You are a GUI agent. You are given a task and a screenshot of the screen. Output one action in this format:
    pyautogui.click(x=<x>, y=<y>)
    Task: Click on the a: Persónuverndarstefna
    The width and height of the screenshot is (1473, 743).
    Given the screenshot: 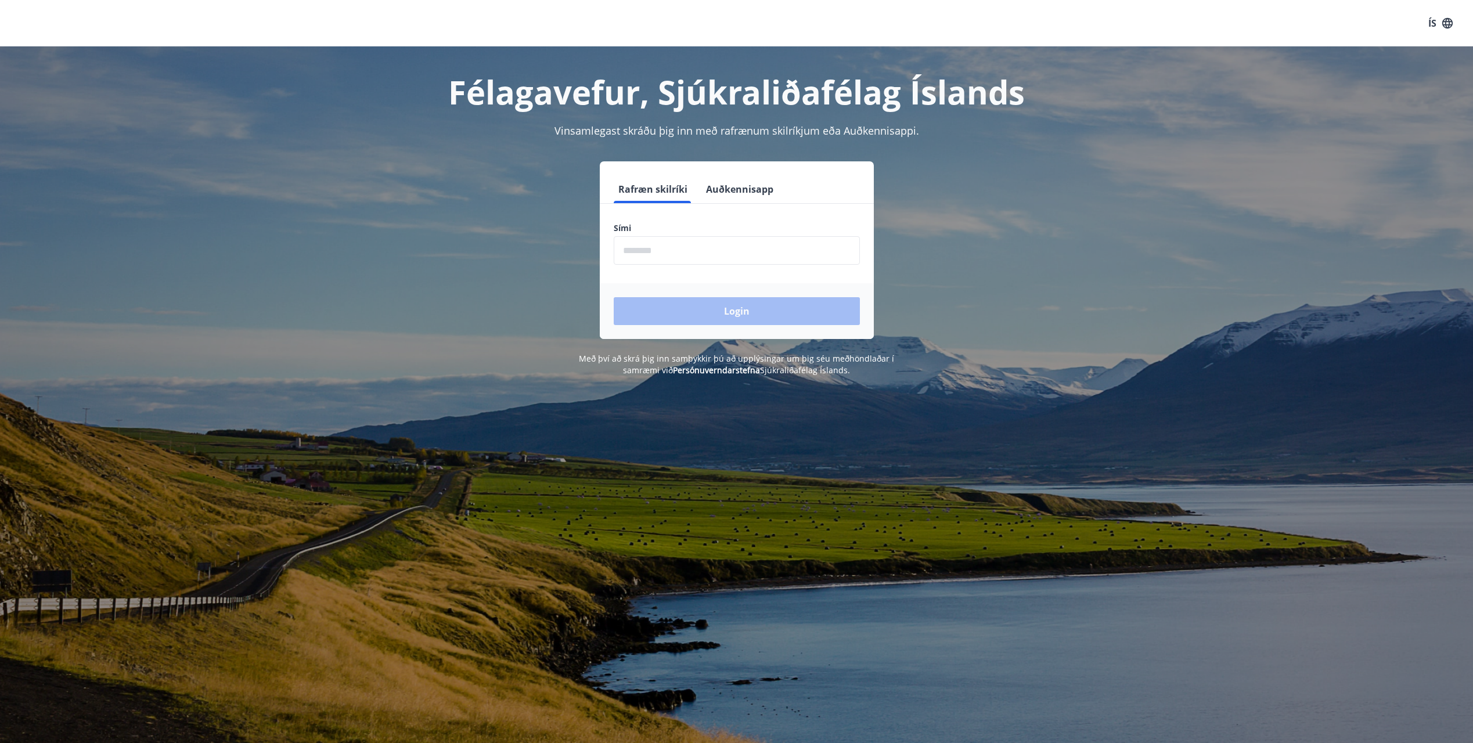 What is the action you would take?
    pyautogui.click(x=716, y=370)
    